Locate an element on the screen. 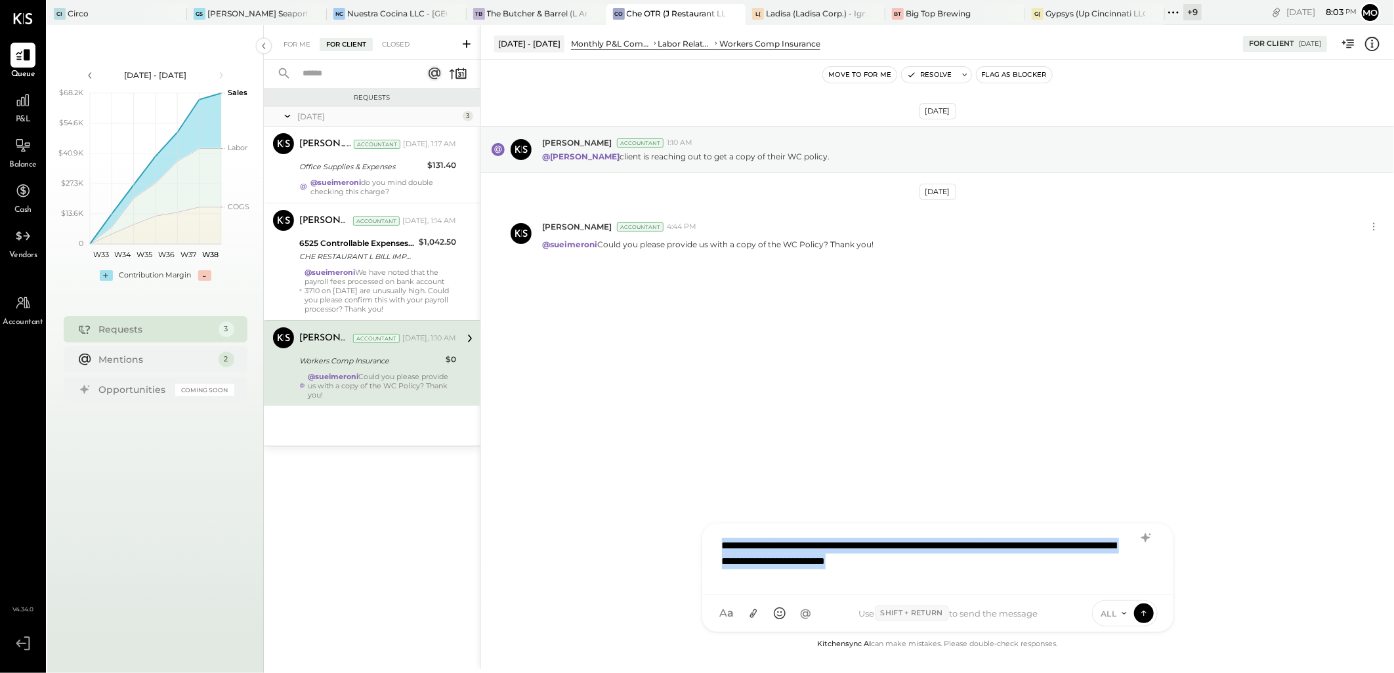 The height and width of the screenshot is (673, 1394). text: $68.2K is located at coordinates (71, 93).